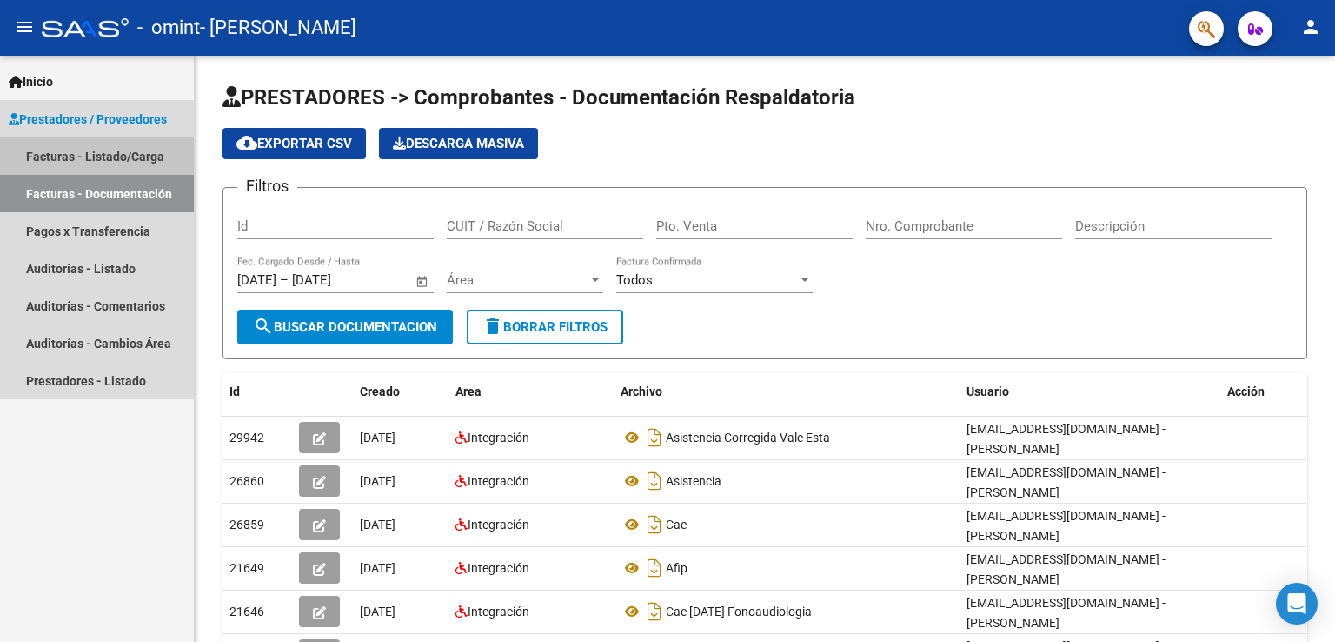 The width and height of the screenshot is (1335, 642). What do you see at coordinates (247, 481) in the screenshot?
I see `span: 26860` at bounding box center [247, 481].